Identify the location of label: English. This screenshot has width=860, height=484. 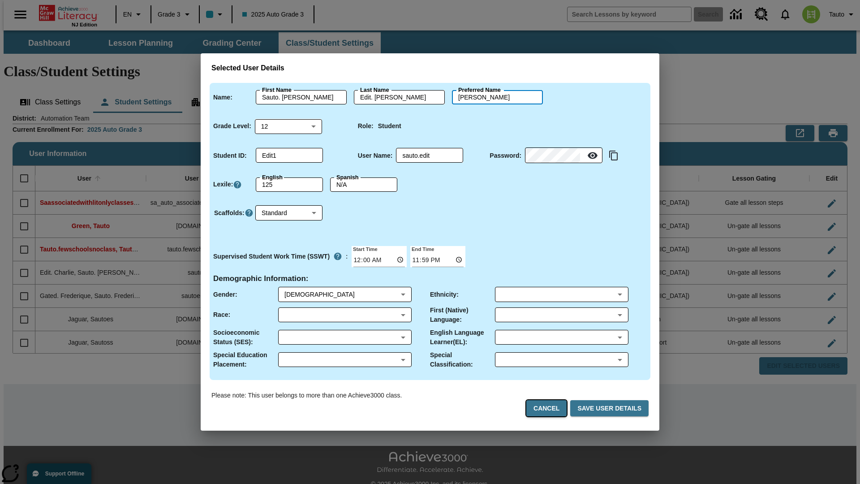
(272, 177).